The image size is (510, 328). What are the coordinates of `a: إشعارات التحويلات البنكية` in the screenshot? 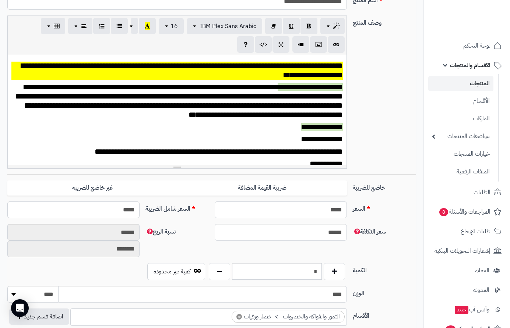 It's located at (467, 251).